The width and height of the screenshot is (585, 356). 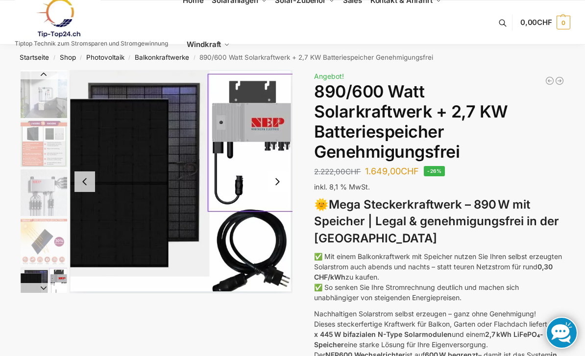 I want to click on h1: 890/600 Watt Solarkraftwerk + 2,7 KW Batteriespeicher Genehmigungsfrei, so click(x=439, y=122).